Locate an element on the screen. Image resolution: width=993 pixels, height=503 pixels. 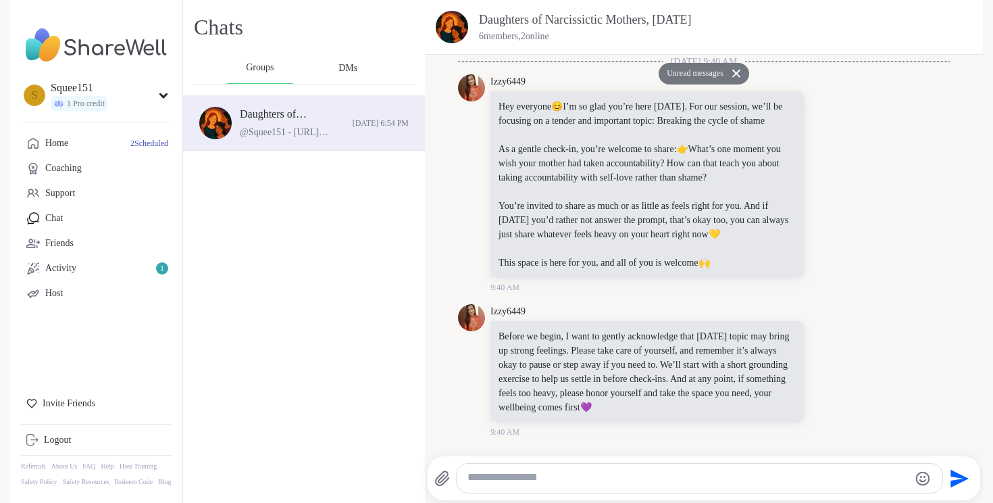
a: About Us is located at coordinates (64, 465).